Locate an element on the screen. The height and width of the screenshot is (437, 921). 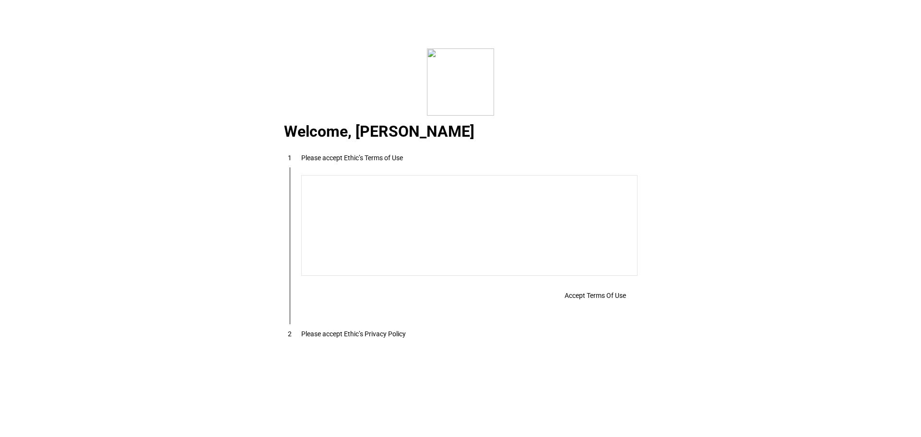
img: corporate.svg is located at coordinates (461, 82).